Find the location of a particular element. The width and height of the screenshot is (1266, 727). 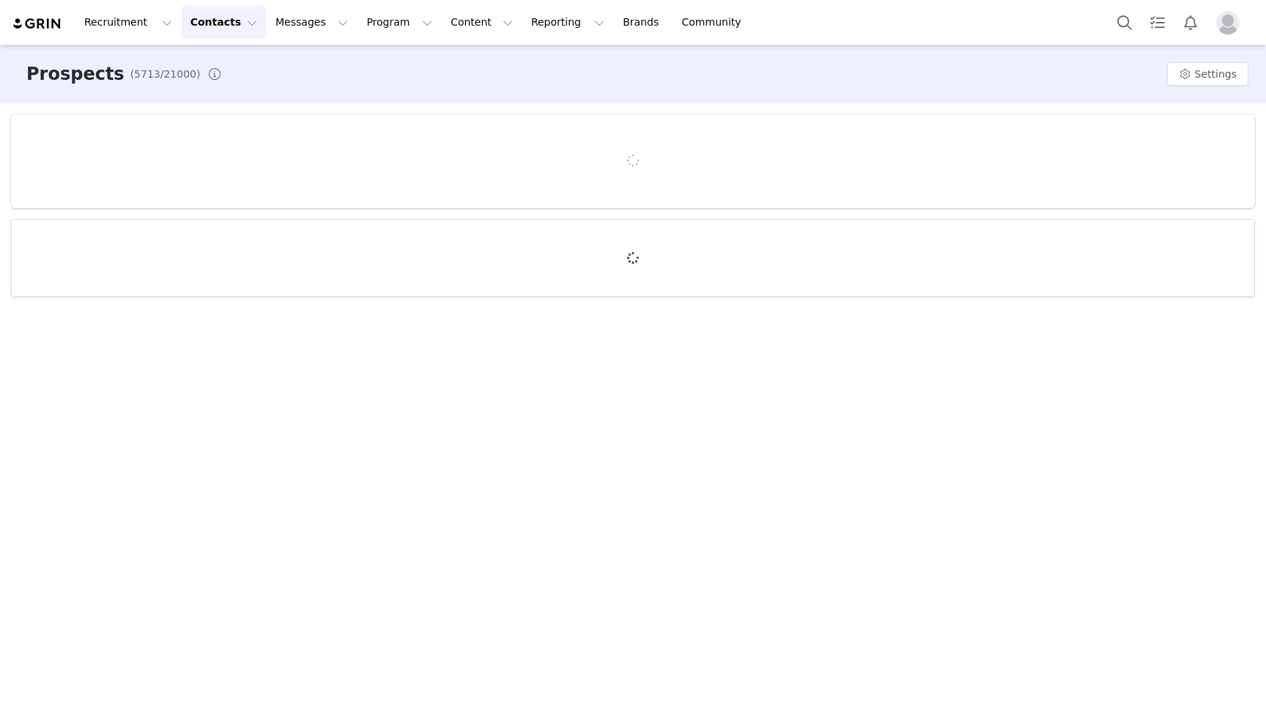

button: Reporting is located at coordinates (568, 22).